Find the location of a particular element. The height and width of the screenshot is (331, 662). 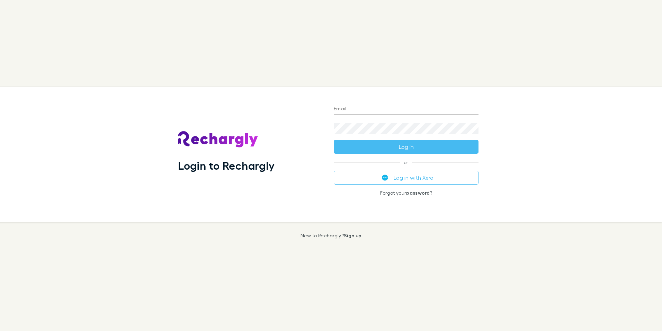

a: password is located at coordinates (418, 192).